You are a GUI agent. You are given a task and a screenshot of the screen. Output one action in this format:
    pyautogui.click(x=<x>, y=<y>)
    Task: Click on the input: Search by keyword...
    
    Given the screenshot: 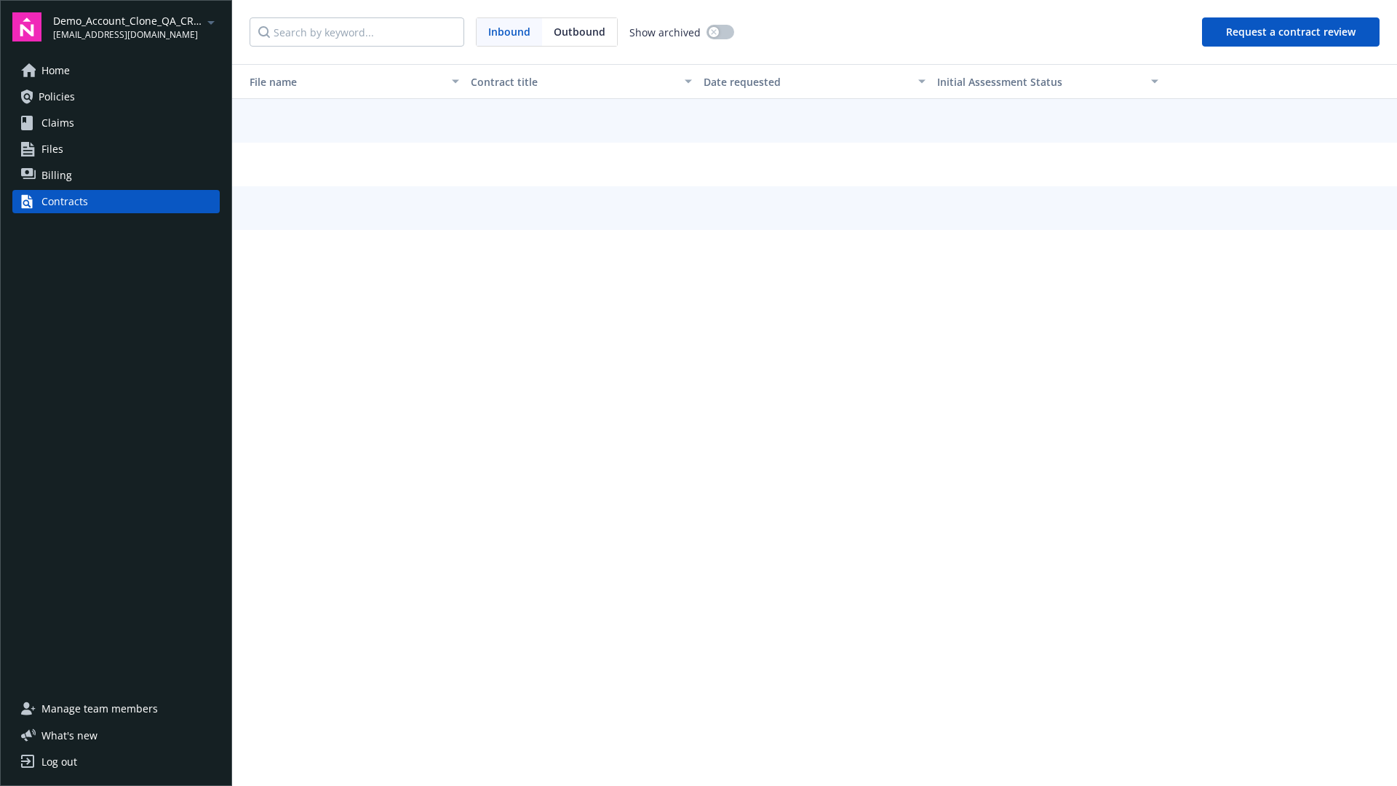 What is the action you would take?
    pyautogui.click(x=356, y=32)
    